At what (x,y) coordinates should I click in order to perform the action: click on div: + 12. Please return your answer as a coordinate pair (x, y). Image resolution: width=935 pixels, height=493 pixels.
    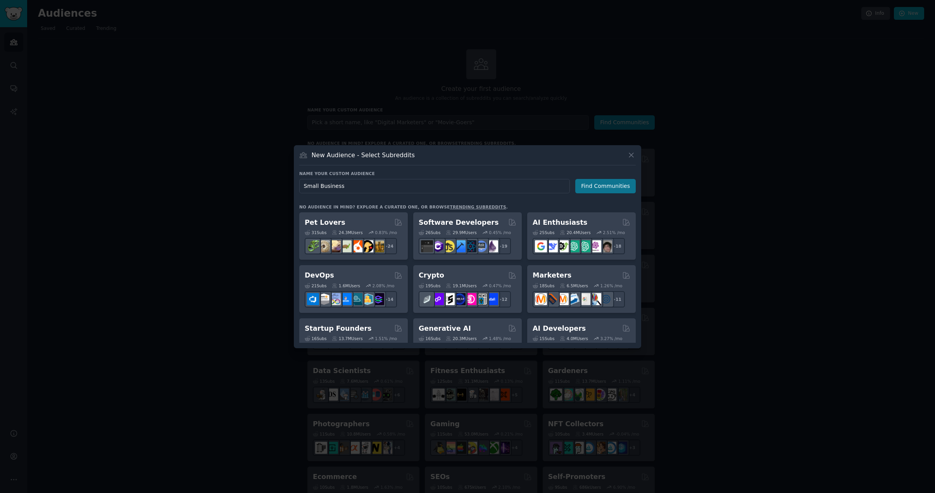
    Looking at the image, I should click on (503, 299).